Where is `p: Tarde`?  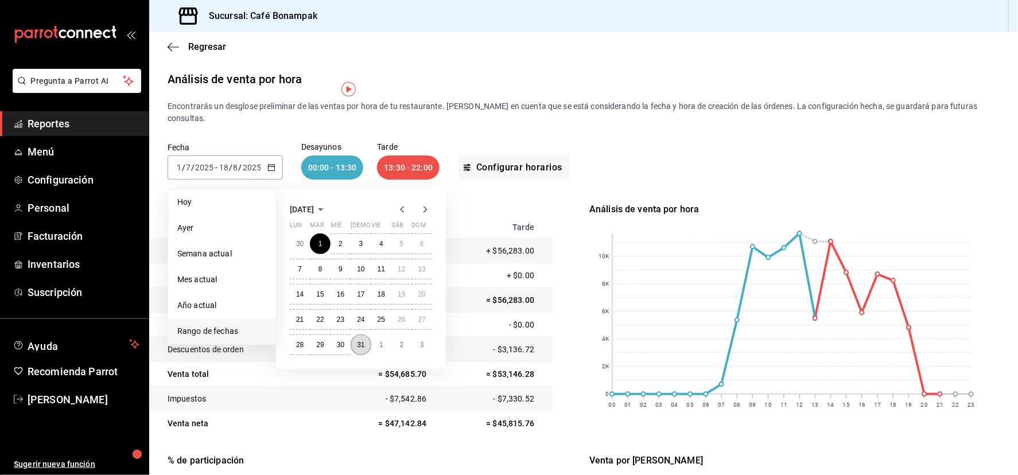
p: Tarde is located at coordinates (408, 147).